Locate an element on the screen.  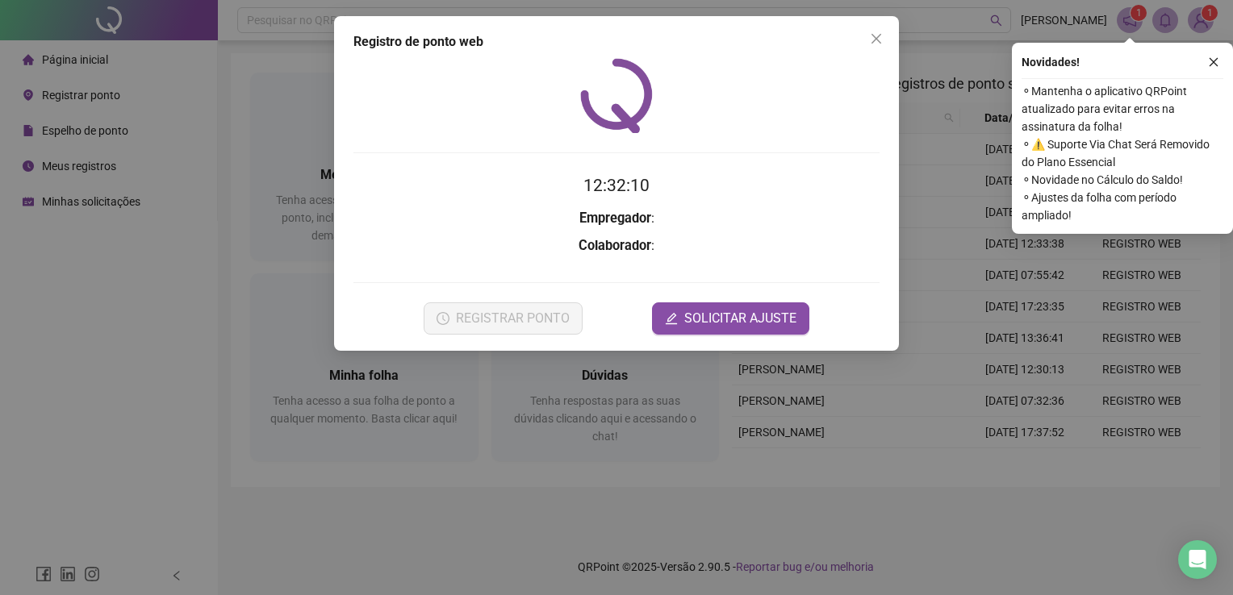
strong: Empregador is located at coordinates (615, 218).